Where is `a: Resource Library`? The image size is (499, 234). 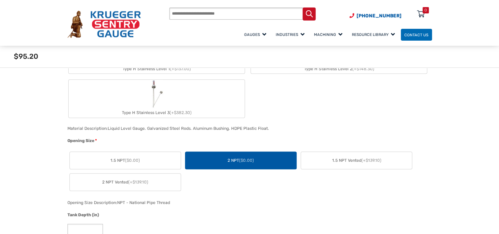
a: Resource Library is located at coordinates (375, 34).